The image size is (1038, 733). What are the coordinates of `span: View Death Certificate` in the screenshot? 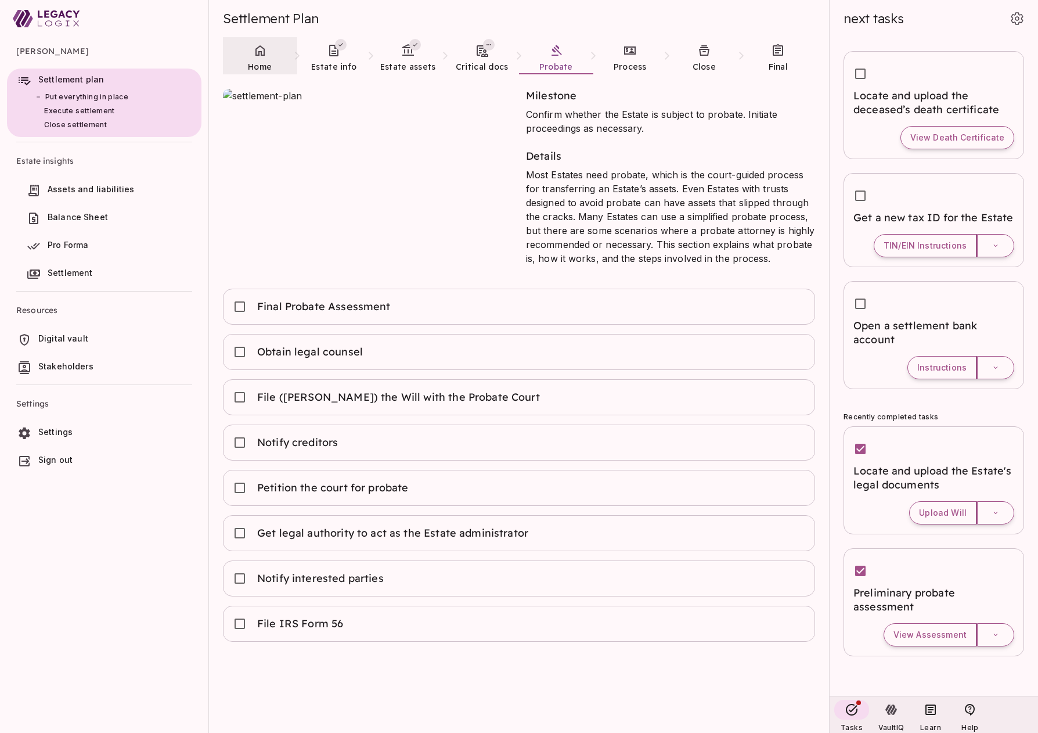 It's located at (957, 138).